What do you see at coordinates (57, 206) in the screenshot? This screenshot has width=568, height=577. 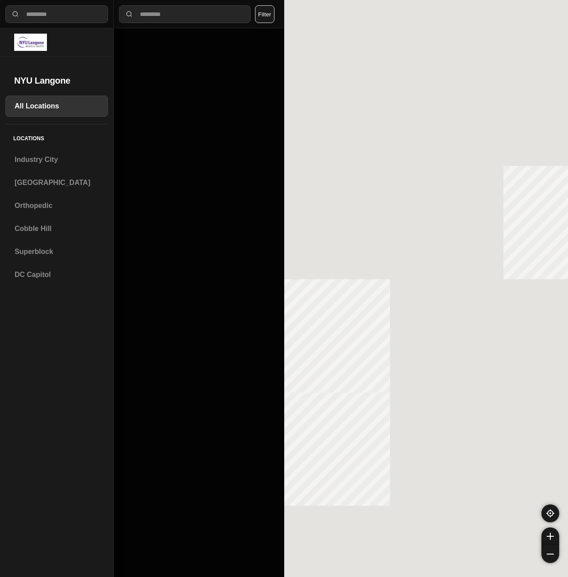 I see `a: Orthopedic` at bounding box center [57, 206].